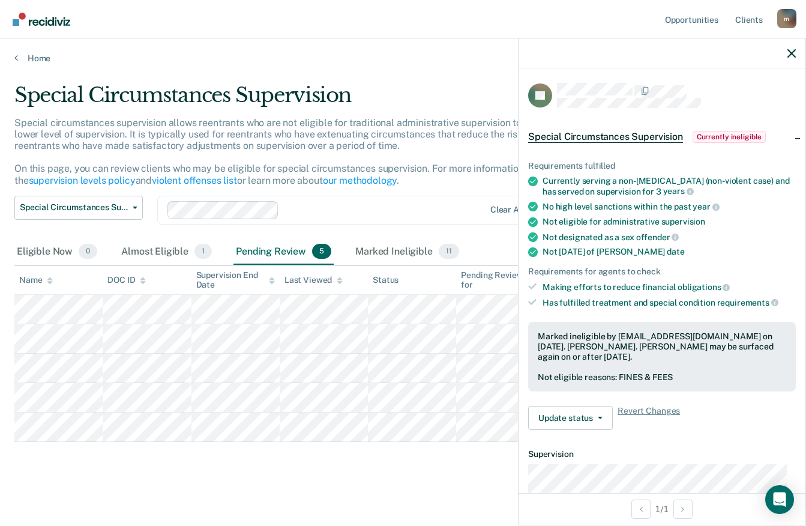 The height and width of the screenshot is (526, 806). I want to click on div: Marked Ineligible, so click(407, 252).